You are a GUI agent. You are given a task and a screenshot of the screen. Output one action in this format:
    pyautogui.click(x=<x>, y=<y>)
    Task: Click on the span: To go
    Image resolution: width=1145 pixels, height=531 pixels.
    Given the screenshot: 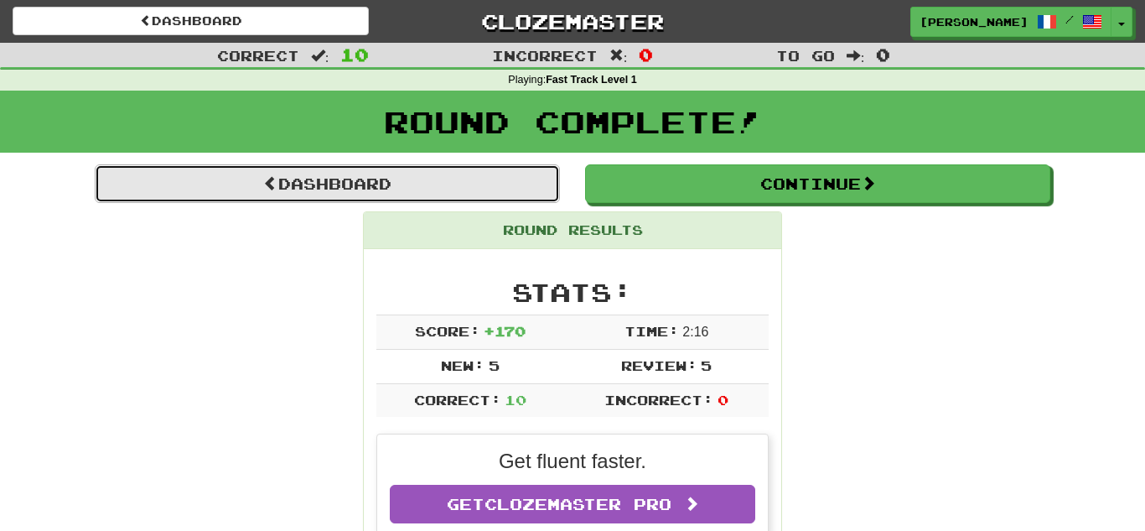 What is the action you would take?
    pyautogui.click(x=806, y=55)
    